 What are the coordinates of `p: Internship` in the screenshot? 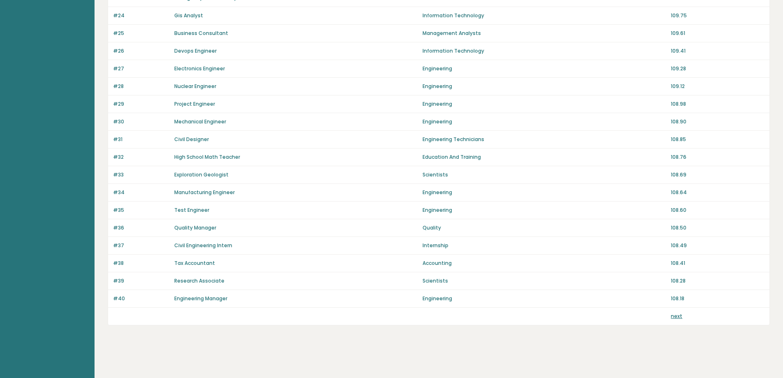 It's located at (544, 245).